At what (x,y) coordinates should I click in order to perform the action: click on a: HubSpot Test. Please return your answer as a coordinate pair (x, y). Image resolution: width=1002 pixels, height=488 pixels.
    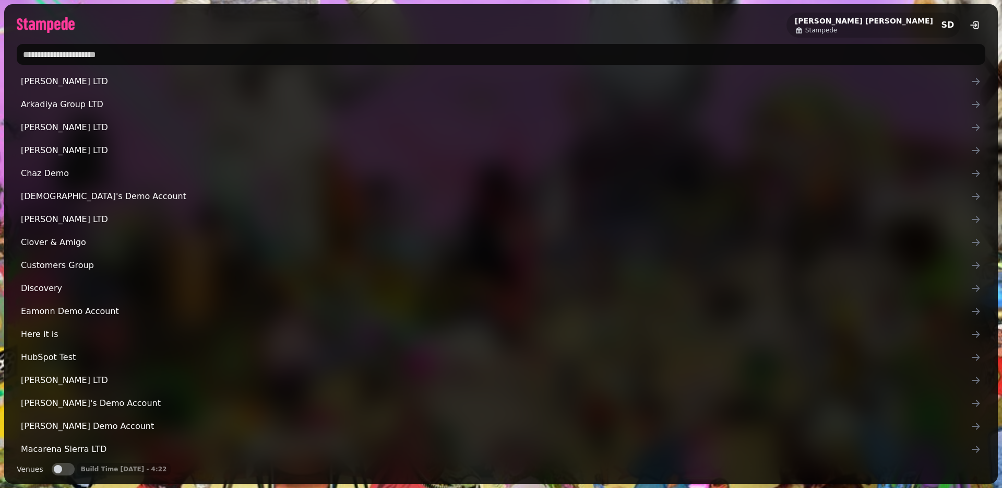
    Looking at the image, I should click on (501, 357).